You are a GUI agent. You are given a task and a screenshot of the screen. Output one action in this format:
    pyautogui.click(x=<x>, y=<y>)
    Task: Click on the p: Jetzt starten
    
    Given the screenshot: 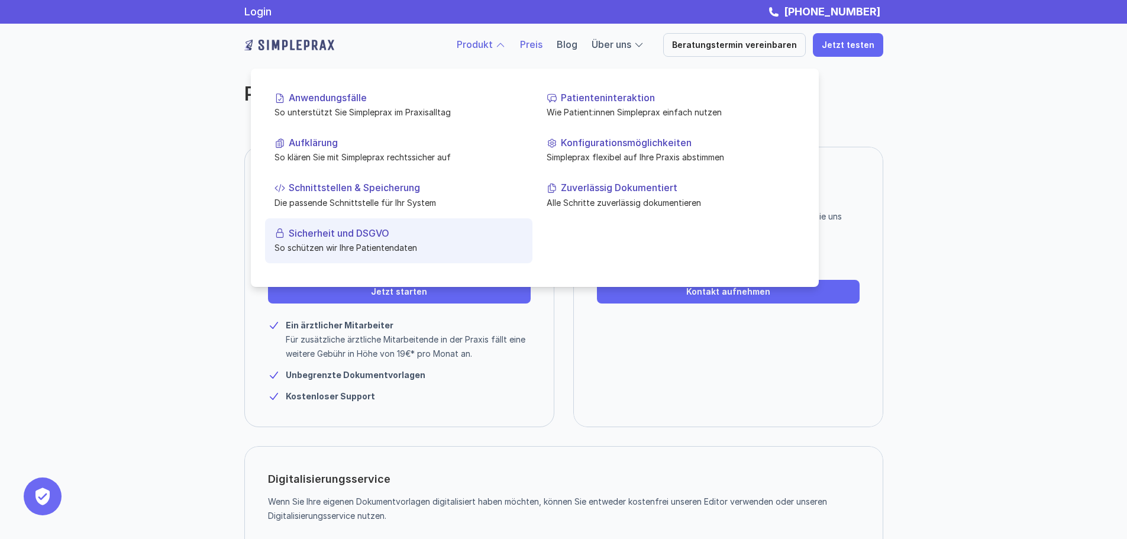 What is the action you would take?
    pyautogui.click(x=399, y=292)
    